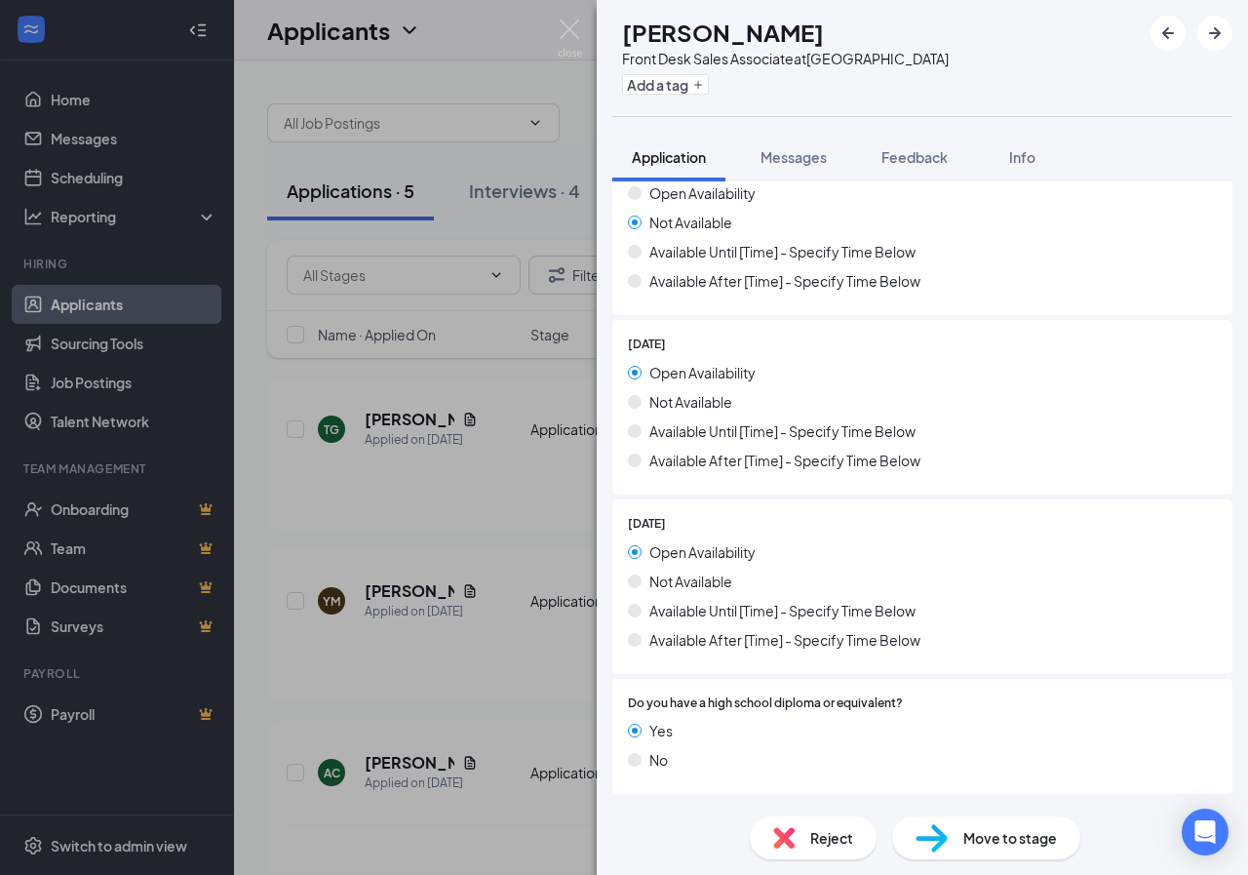  What do you see at coordinates (766, 703) in the screenshot?
I see `span: Do you have a high school diploma or equivalent?` at bounding box center [766, 703].